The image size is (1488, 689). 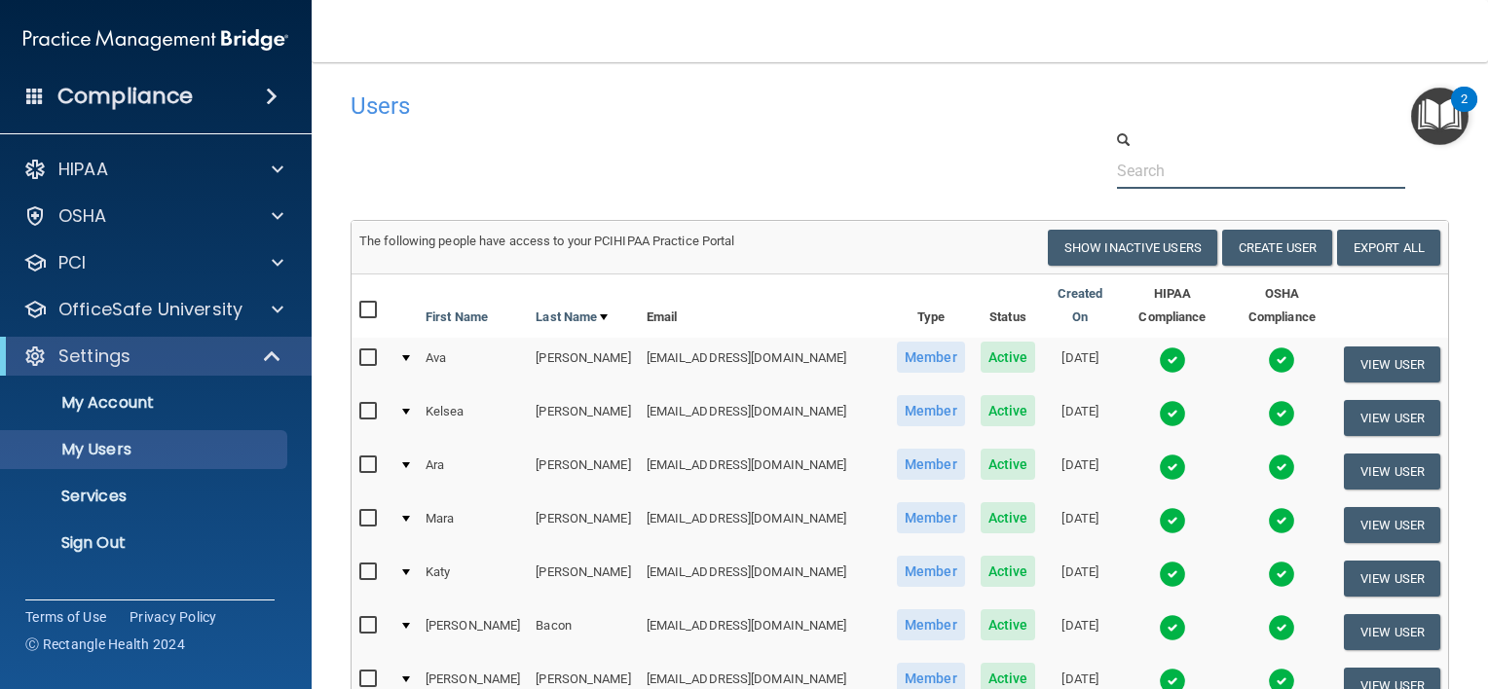 What do you see at coordinates (83, 216) in the screenshot?
I see `p: OSHA` at bounding box center [83, 216].